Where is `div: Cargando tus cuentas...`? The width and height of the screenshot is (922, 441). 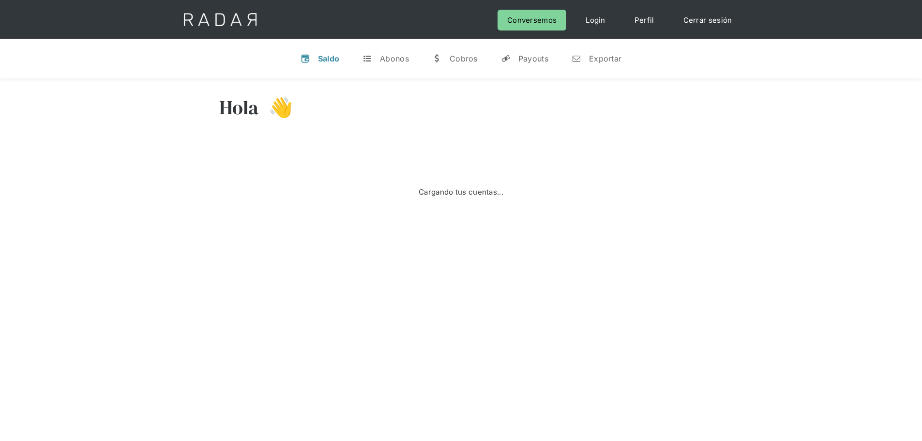
div: Cargando tus cuentas... is located at coordinates (461, 192).